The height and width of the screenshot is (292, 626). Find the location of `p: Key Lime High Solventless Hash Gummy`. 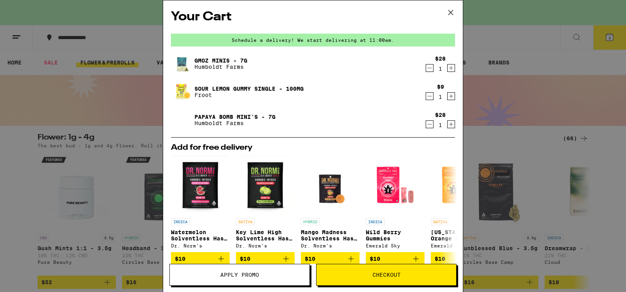

p: Key Lime High Solventless Hash Gummy is located at coordinates (265, 236).